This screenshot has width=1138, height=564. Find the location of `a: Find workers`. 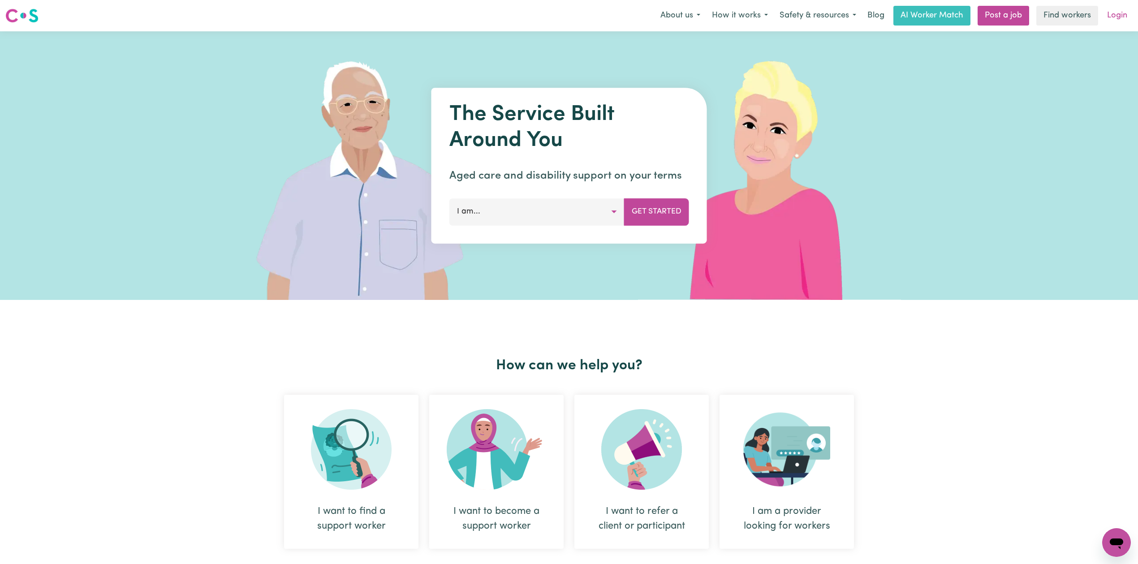

a: Find workers is located at coordinates (1067, 16).